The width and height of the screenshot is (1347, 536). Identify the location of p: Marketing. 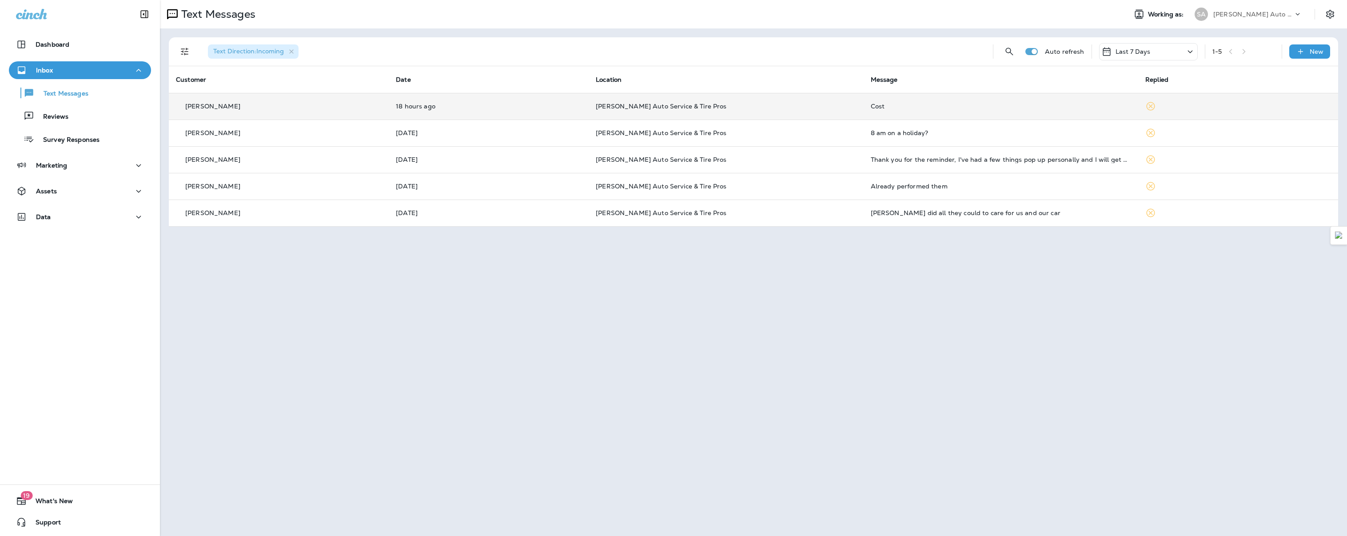
(52, 165).